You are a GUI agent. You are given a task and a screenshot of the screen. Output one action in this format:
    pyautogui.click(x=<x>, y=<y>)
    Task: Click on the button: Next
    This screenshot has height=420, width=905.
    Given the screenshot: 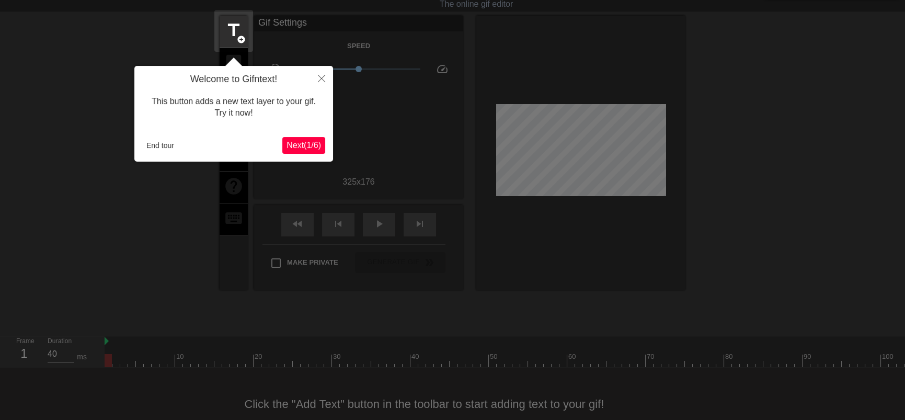 What is the action you would take?
    pyautogui.click(x=304, y=145)
    